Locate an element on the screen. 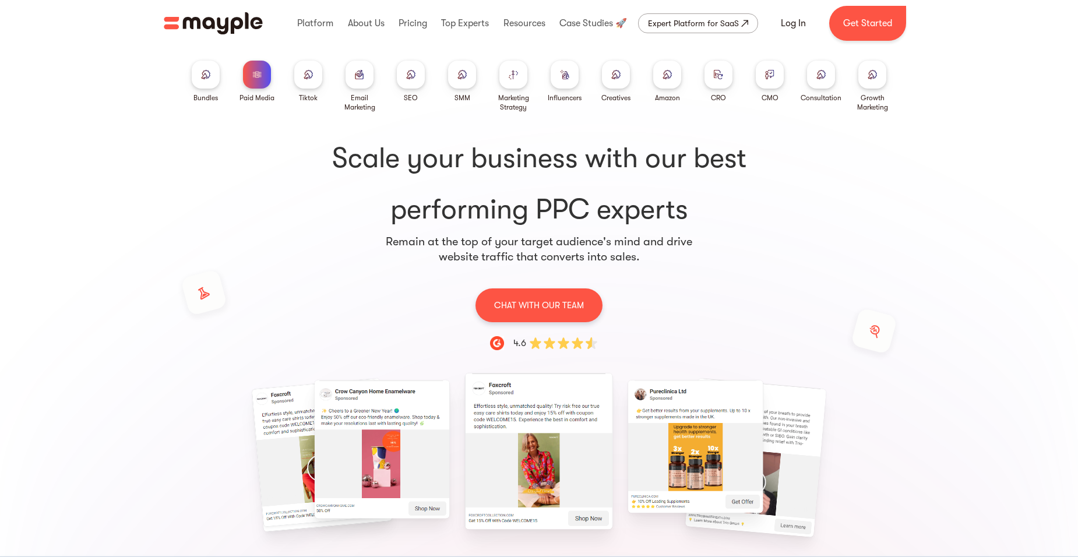  div: CRO is located at coordinates (718, 98).